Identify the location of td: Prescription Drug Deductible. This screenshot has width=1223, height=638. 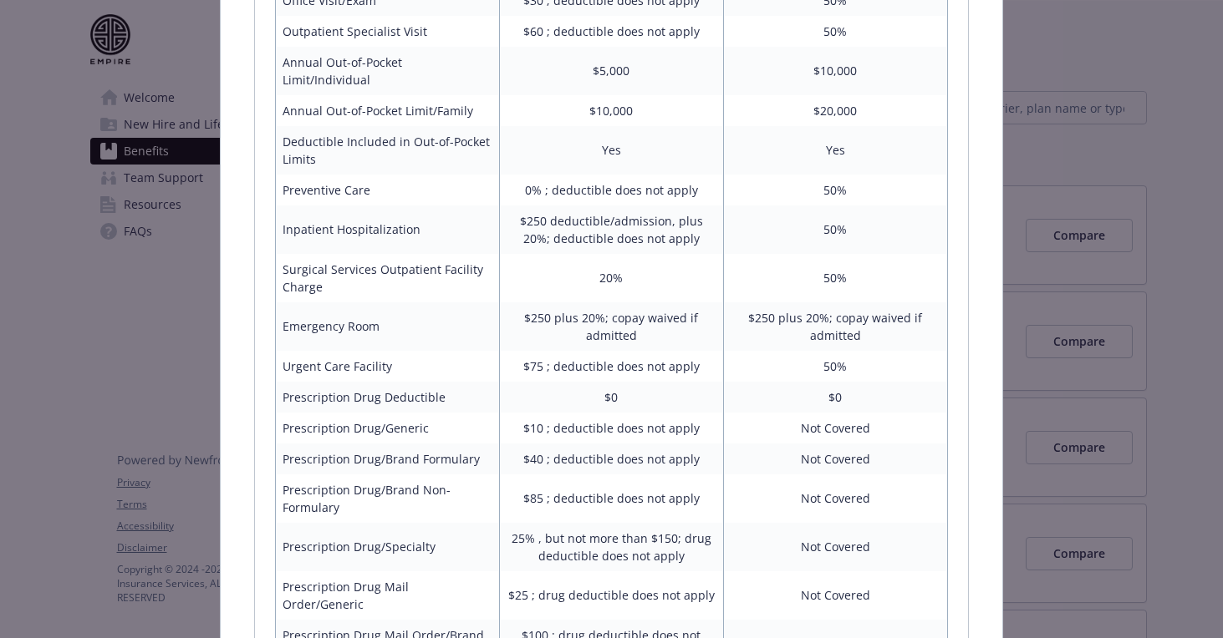
(388, 397).